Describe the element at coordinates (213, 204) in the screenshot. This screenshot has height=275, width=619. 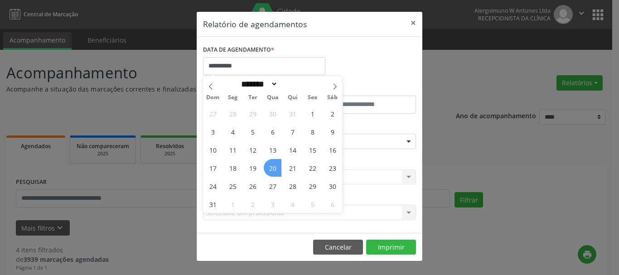
I see `span: Agosto 31, 2025` at that location.